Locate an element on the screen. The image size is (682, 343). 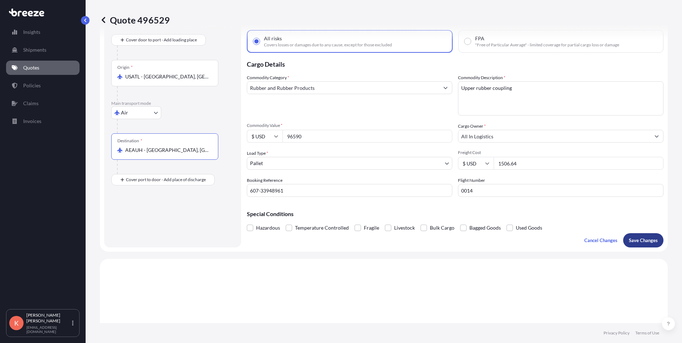
p: Special Conditions is located at coordinates (455, 214).